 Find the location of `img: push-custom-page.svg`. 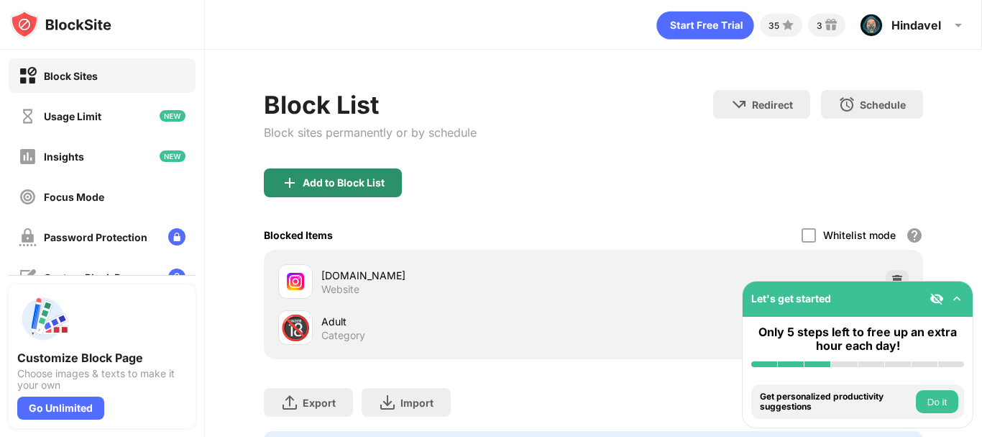

img: push-custom-page.svg is located at coordinates (43, 319).